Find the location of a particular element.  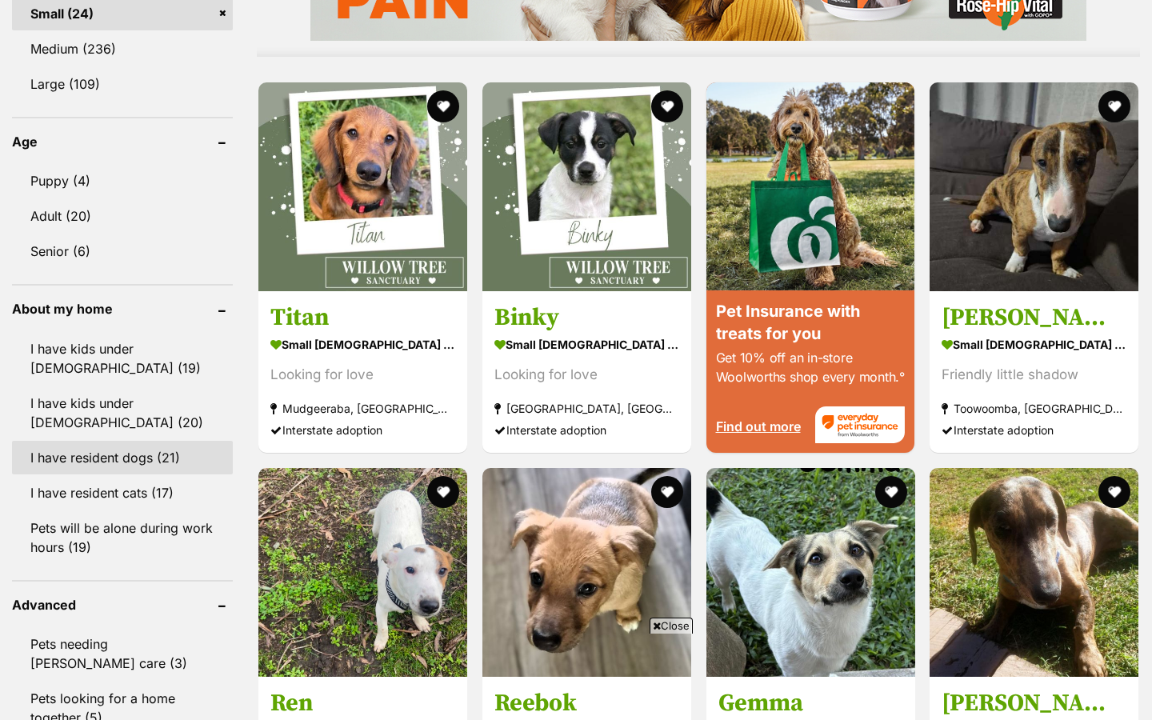

img: Titan - Dachshund Dog is located at coordinates (363, 186).